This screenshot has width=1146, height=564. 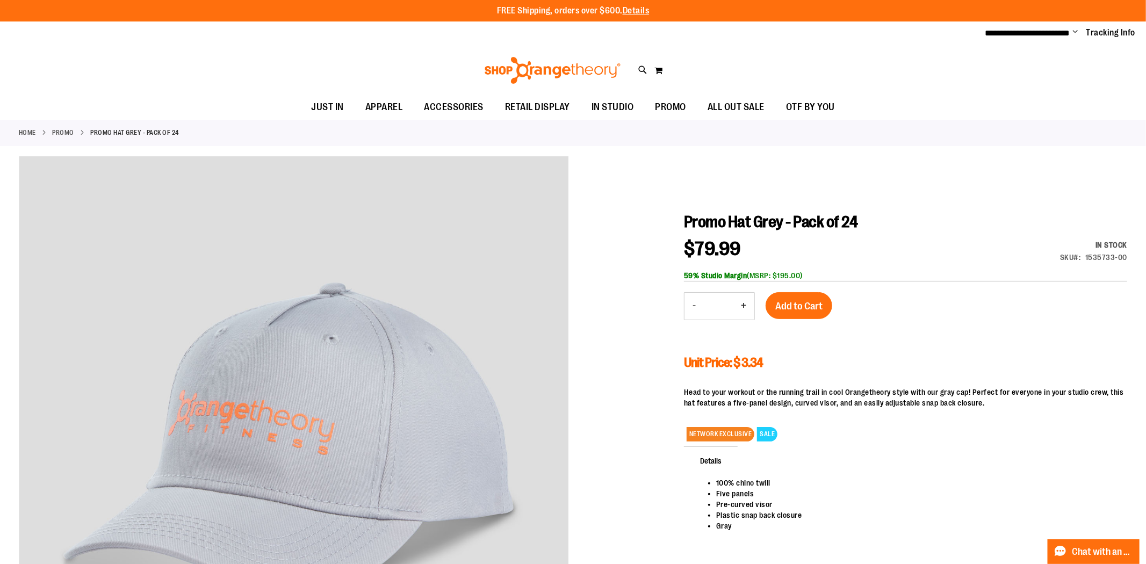 What do you see at coordinates (27, 133) in the screenshot?
I see `a: Home` at bounding box center [27, 133].